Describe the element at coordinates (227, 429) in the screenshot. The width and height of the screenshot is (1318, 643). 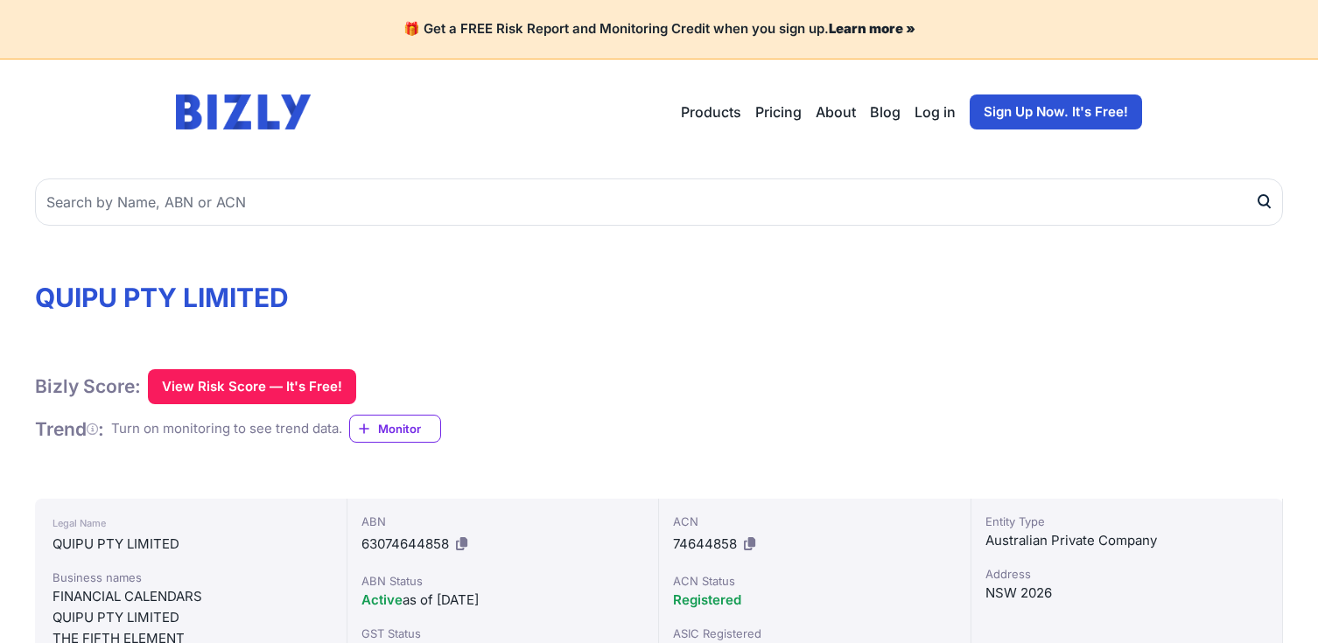
I see `div: Turn on monitoring to see trend data.` at that location.